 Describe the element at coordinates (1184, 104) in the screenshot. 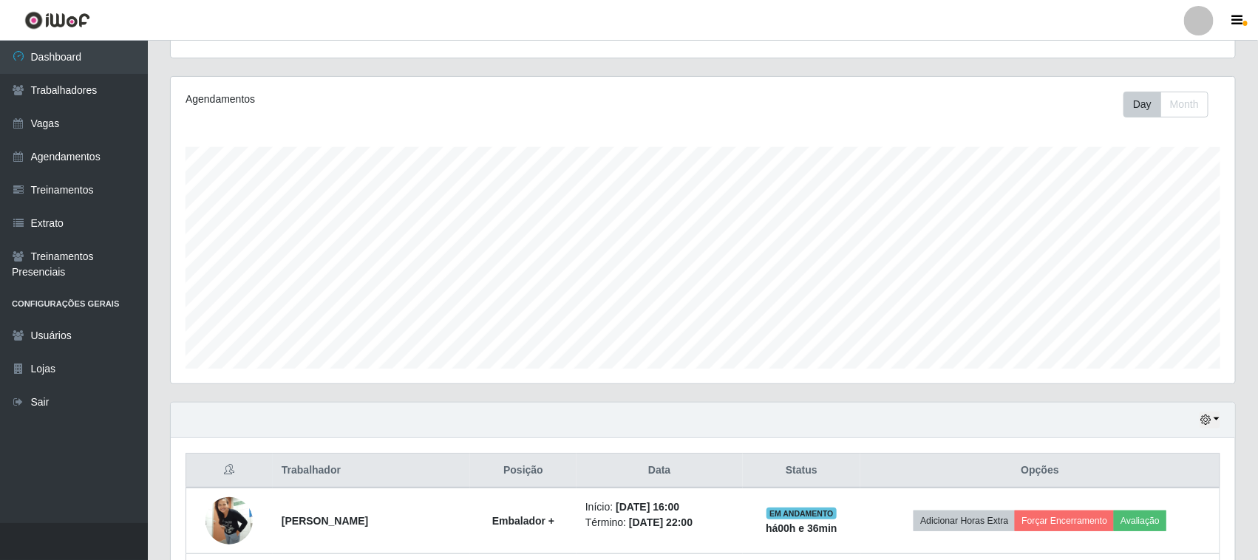

I see `button: Month` at that location.